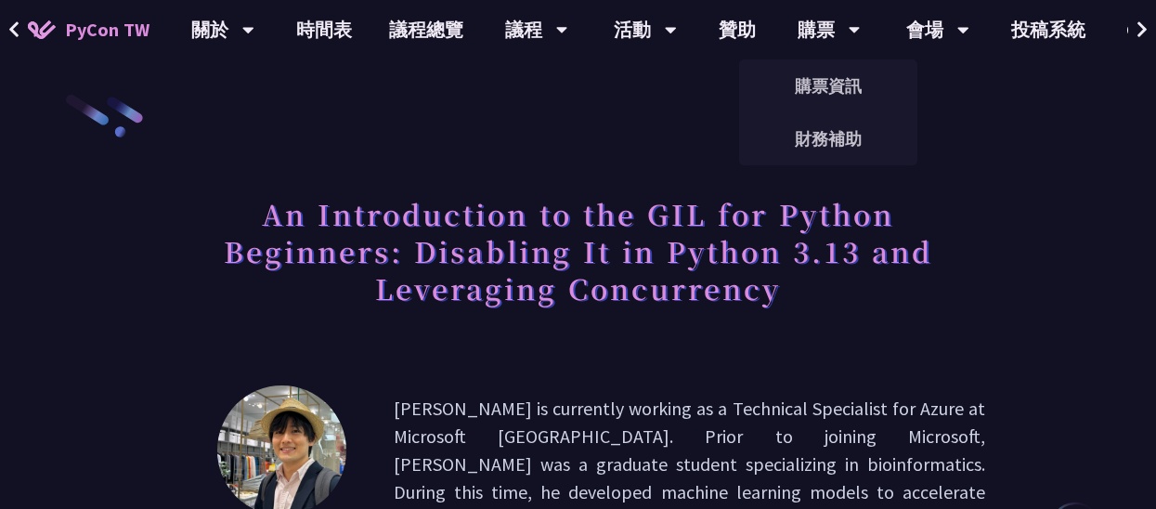 The image size is (1156, 509). I want to click on a: 購票資訊, so click(829, 85).